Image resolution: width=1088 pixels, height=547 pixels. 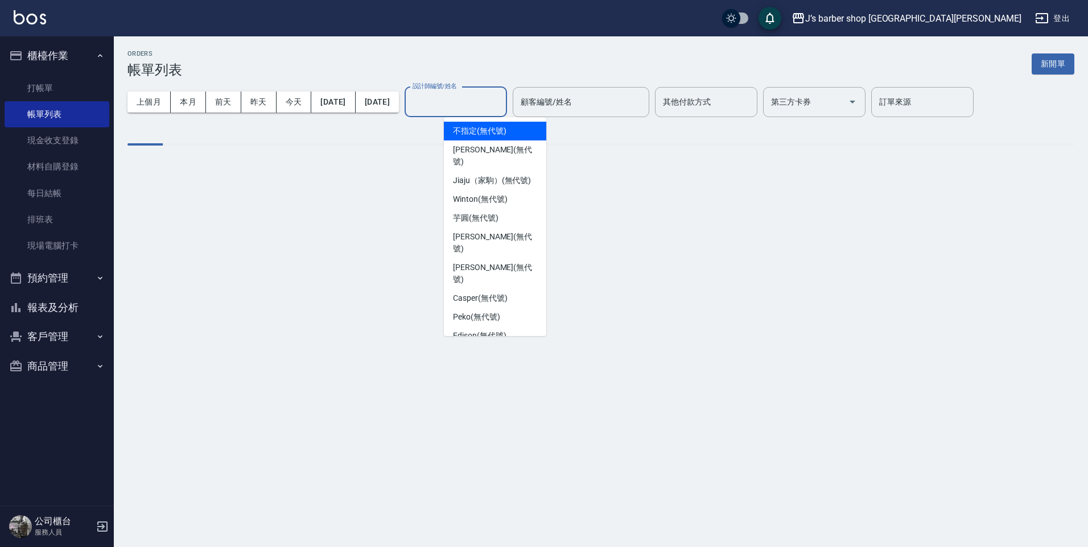 I want to click on img: Logo, so click(x=30, y=17).